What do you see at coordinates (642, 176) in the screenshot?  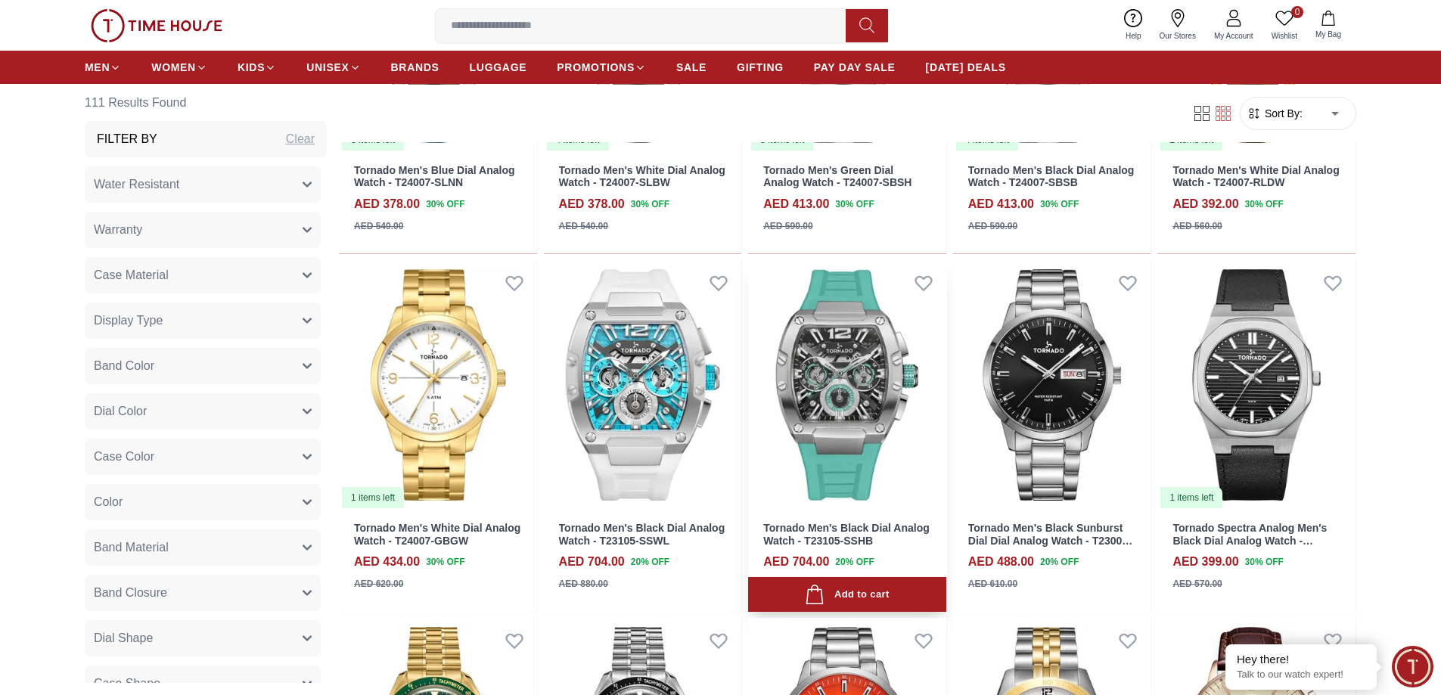 I see `a: Tornado Men's White Dial Analog Watch - T24007-SLBW` at bounding box center [642, 176].